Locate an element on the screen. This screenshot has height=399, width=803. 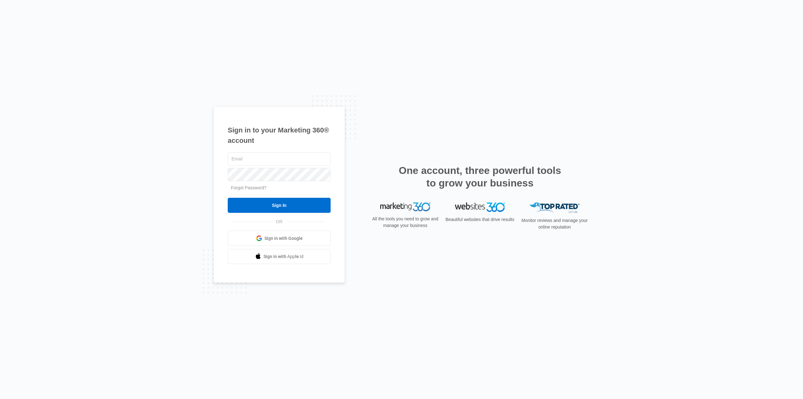
span: Sign in with Apple Id is located at coordinates (284, 256).